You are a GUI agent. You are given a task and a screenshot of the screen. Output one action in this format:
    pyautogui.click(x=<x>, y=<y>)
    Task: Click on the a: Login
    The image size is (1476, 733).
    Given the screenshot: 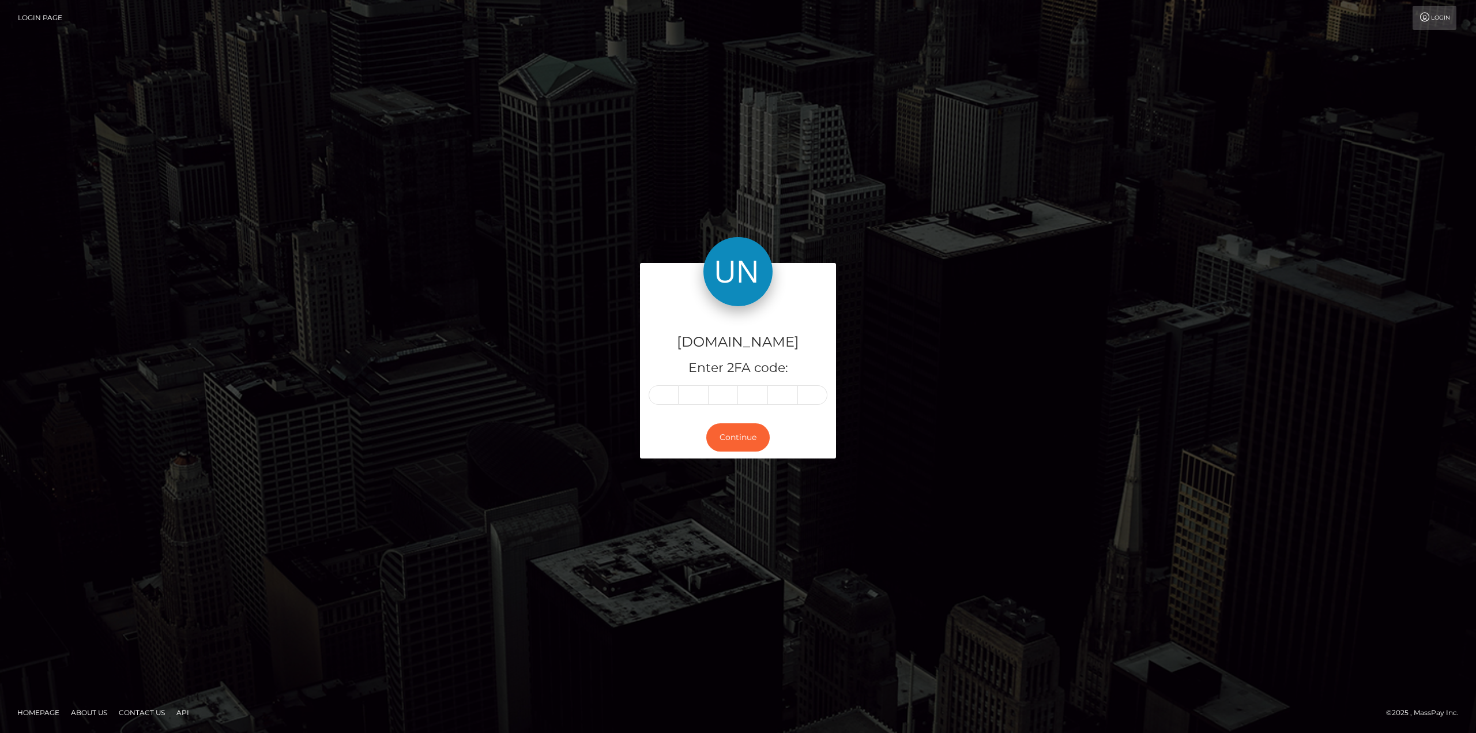 What is the action you would take?
    pyautogui.click(x=1434, y=18)
    